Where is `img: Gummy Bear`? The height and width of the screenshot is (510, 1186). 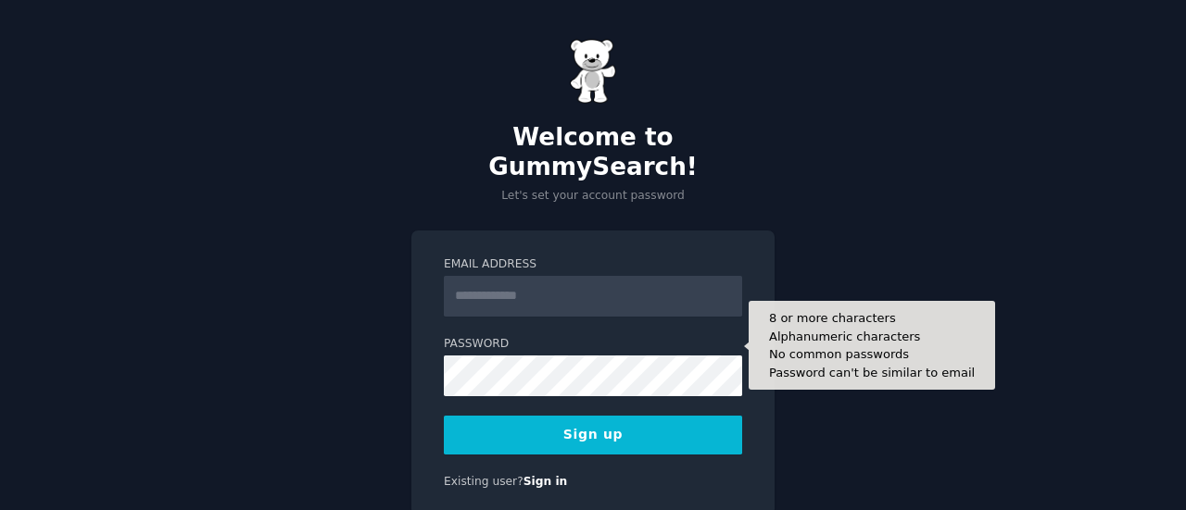
img: Gummy Bear is located at coordinates (593, 71).